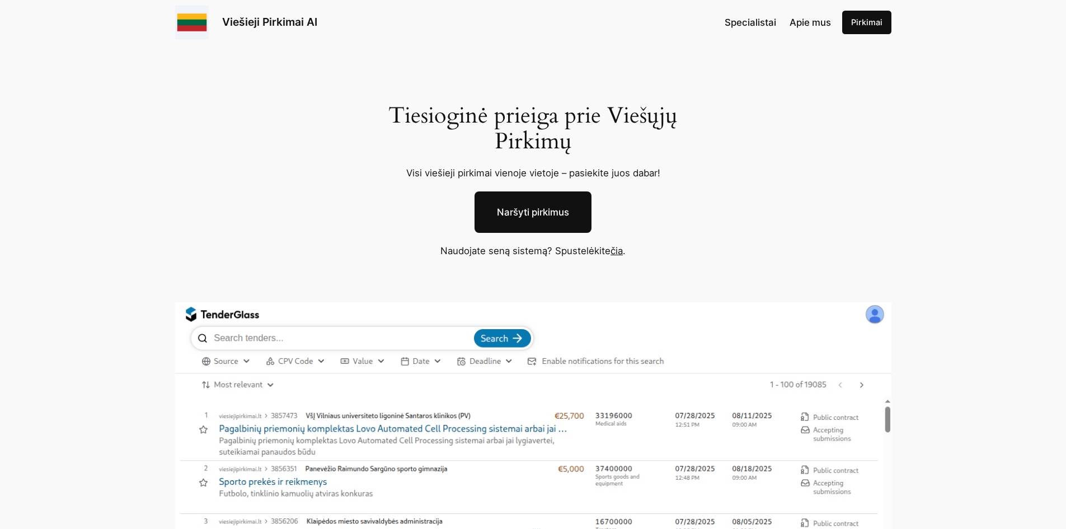 The image size is (1066, 529). I want to click on a: čia, so click(617, 251).